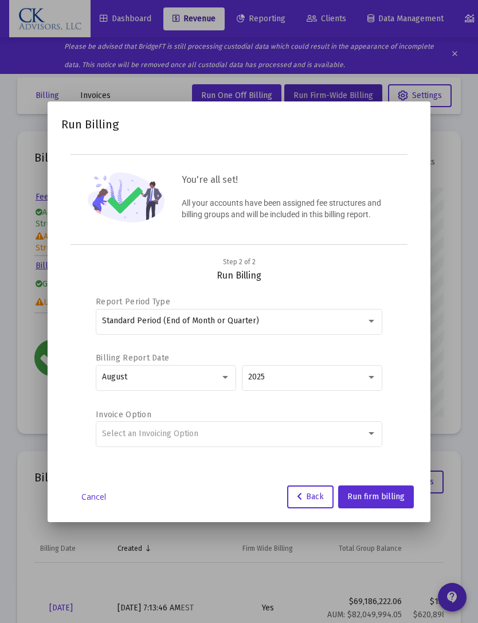 Image resolution: width=478 pixels, height=623 pixels. I want to click on label: Billing Report Date, so click(236, 358).